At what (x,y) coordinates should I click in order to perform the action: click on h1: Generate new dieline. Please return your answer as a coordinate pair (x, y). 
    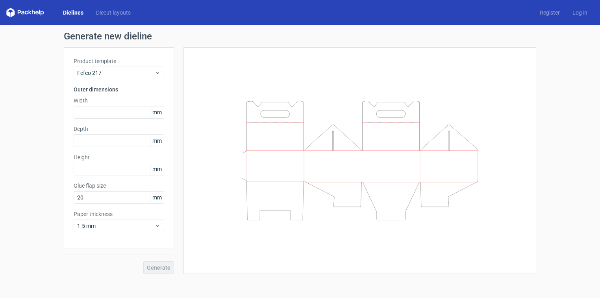
    Looking at the image, I should click on (300, 36).